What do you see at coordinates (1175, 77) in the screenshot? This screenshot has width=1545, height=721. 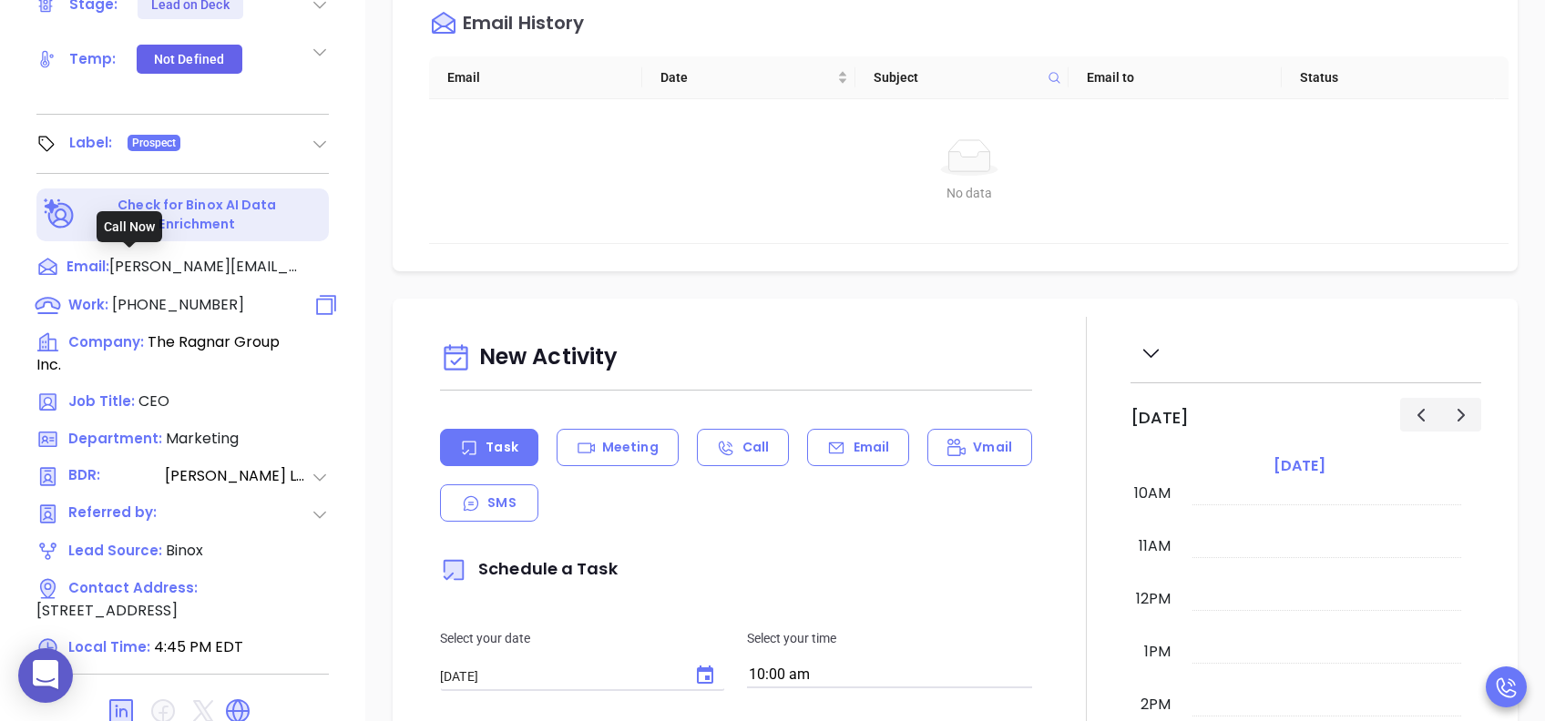 I see `th: Email to` at bounding box center [1175, 77].